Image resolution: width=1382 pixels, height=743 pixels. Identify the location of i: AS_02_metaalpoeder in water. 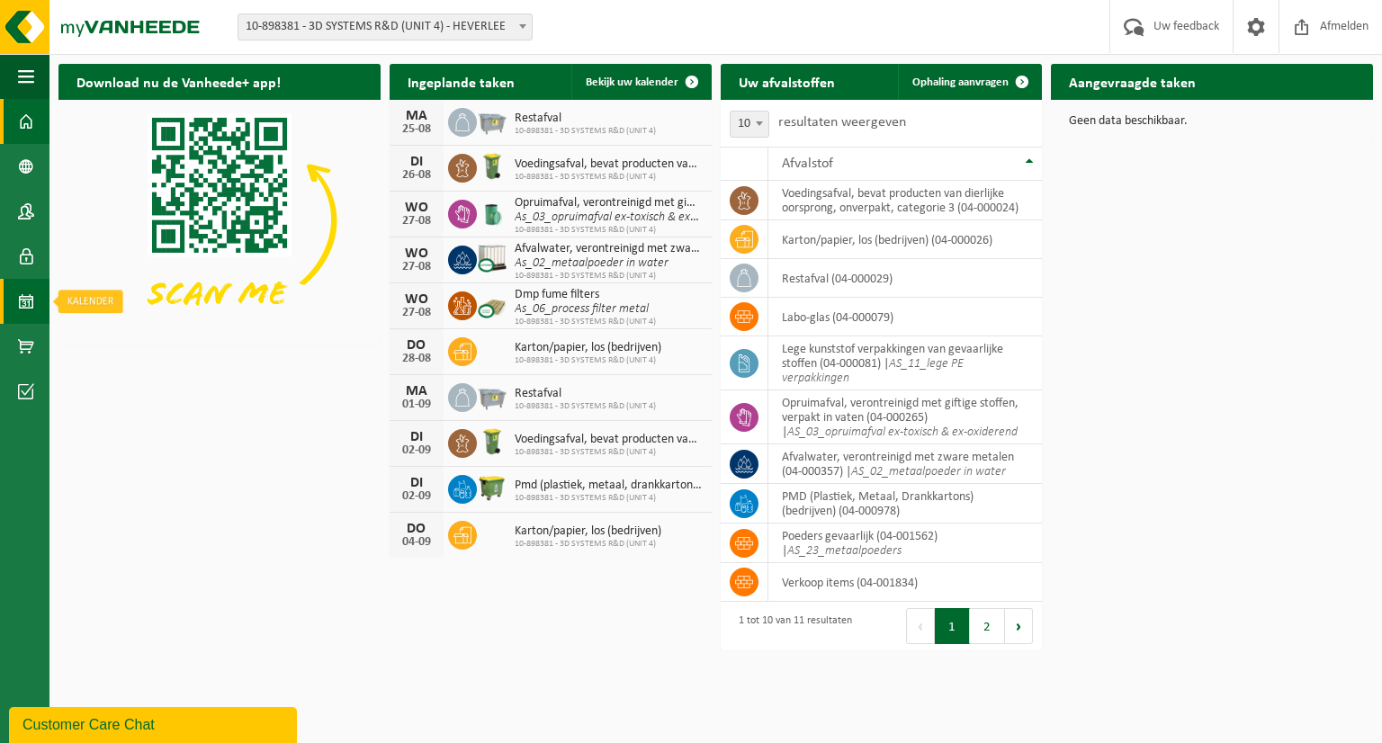
(929, 472).